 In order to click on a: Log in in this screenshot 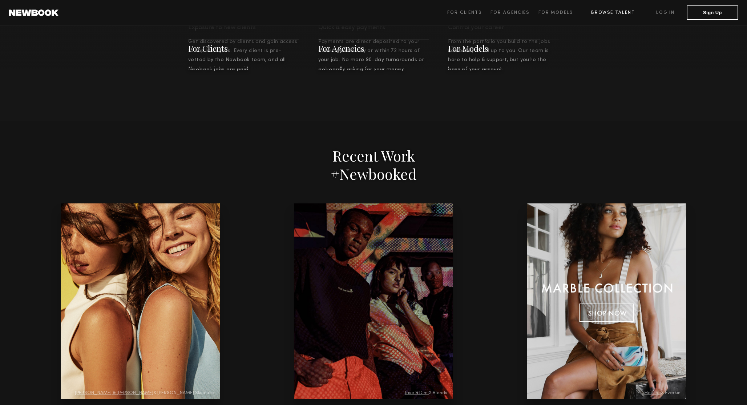, I will do `click(666, 13)`.